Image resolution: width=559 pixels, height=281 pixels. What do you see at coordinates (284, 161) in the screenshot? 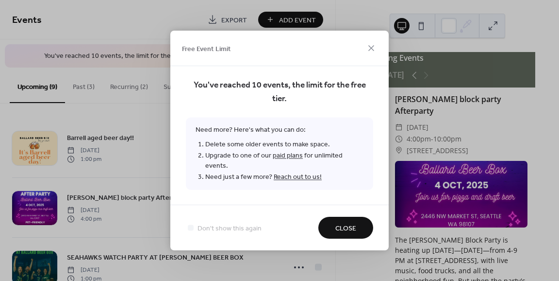
I see `li: Upgrade to one of our for unlimited events.` at bounding box center [284, 161].